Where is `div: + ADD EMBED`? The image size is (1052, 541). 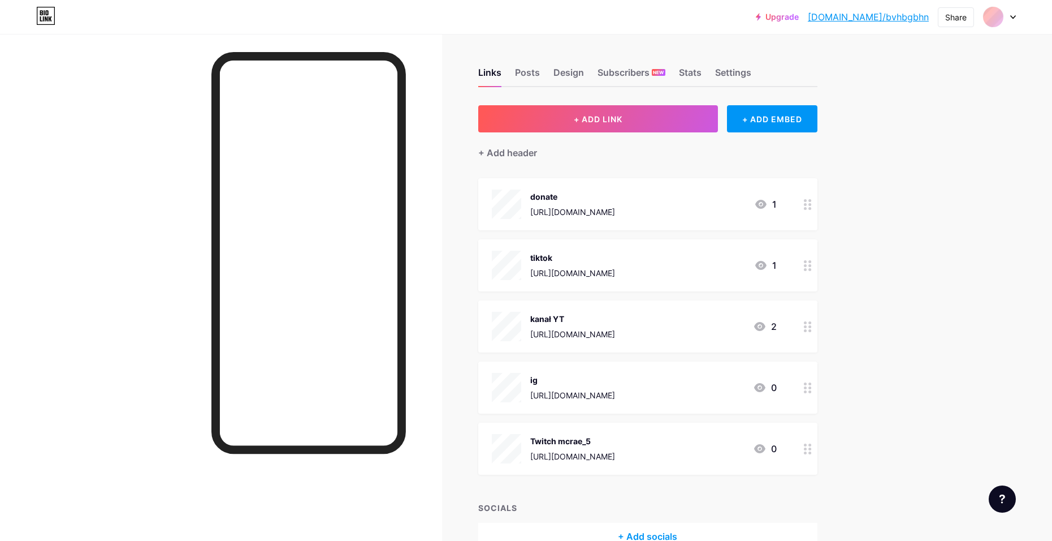 div: + ADD EMBED is located at coordinates (772, 119).